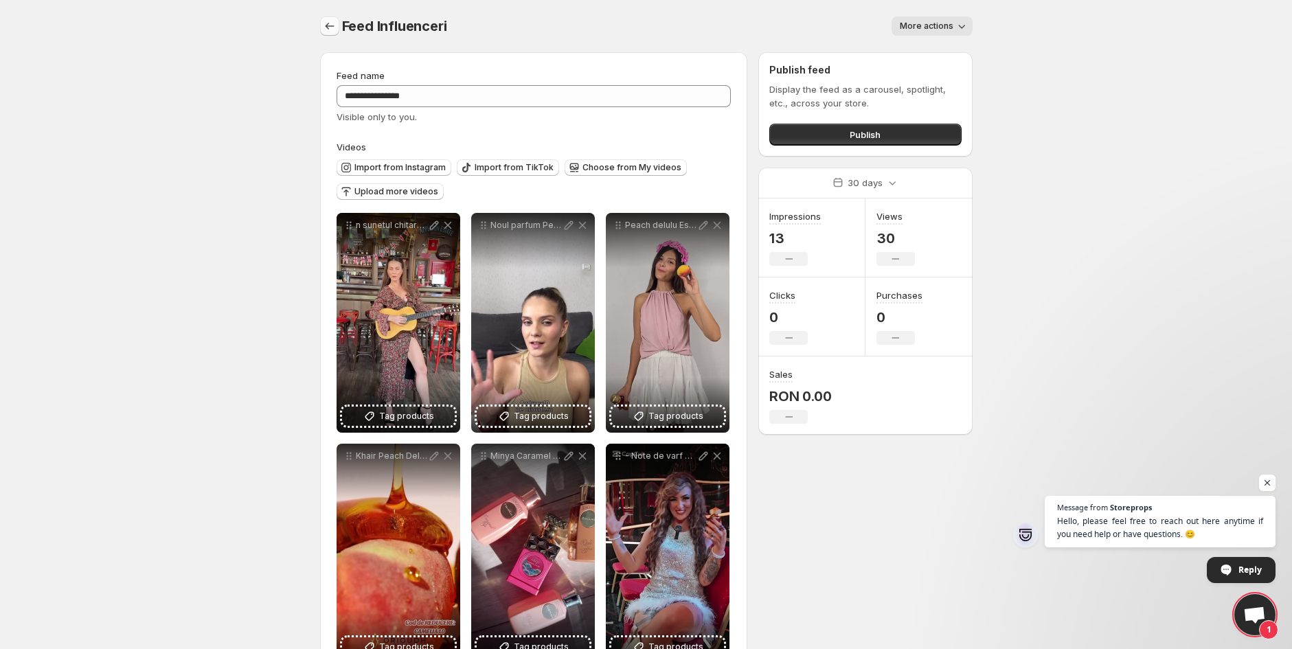 The image size is (1292, 649). I want to click on button: Import from TikTok, so click(508, 168).